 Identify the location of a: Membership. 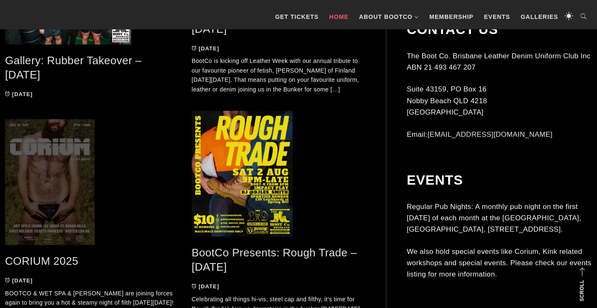
(451, 17).